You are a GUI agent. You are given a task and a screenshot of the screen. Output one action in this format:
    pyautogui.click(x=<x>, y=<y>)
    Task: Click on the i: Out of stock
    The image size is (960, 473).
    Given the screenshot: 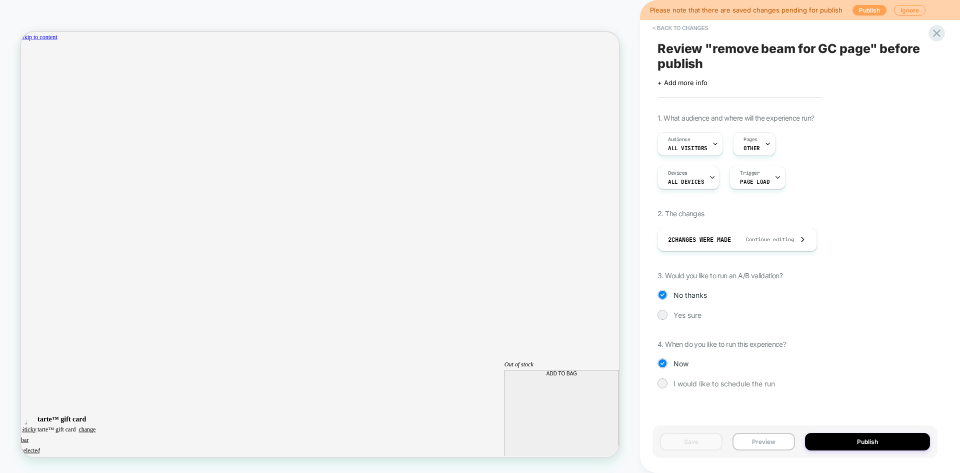 What is the action you would take?
    pyautogui.click(x=664, y=443)
    